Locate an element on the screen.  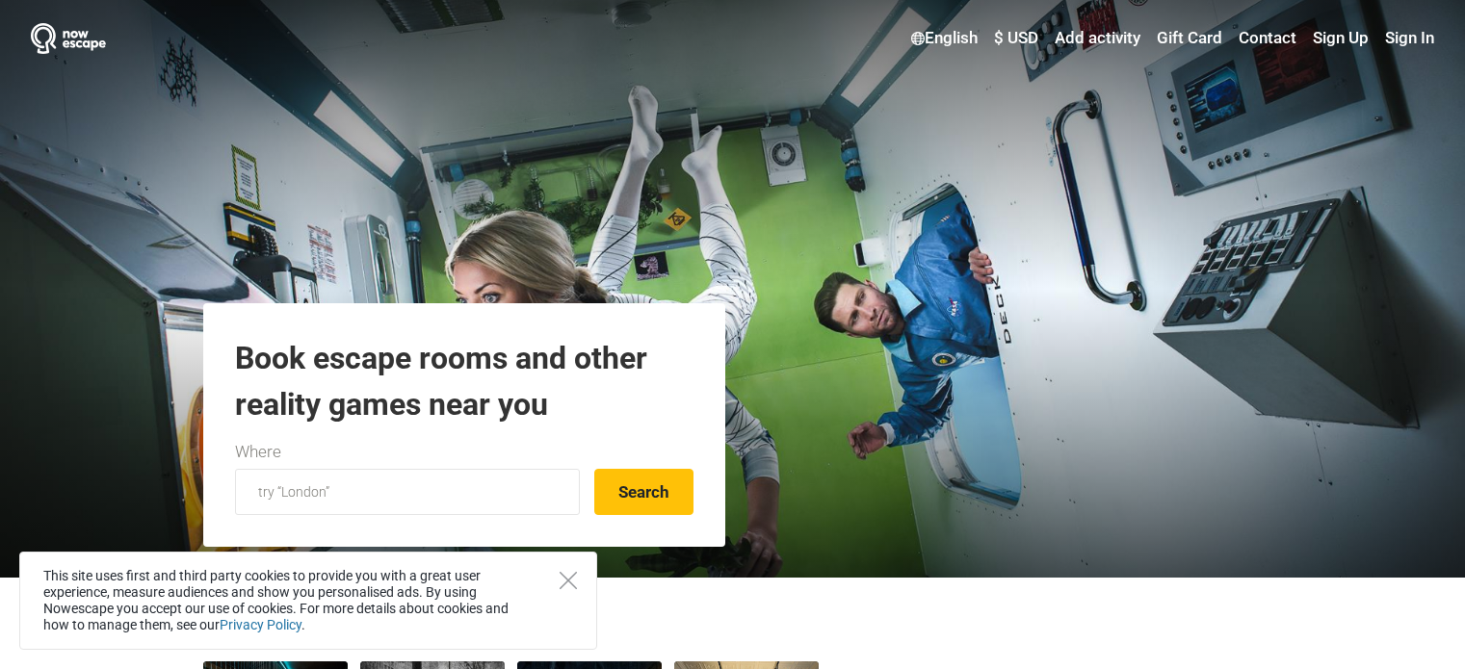
div: This site uses first and third party cookies to provide you with a great user experience, measure... is located at coordinates (308, 601).